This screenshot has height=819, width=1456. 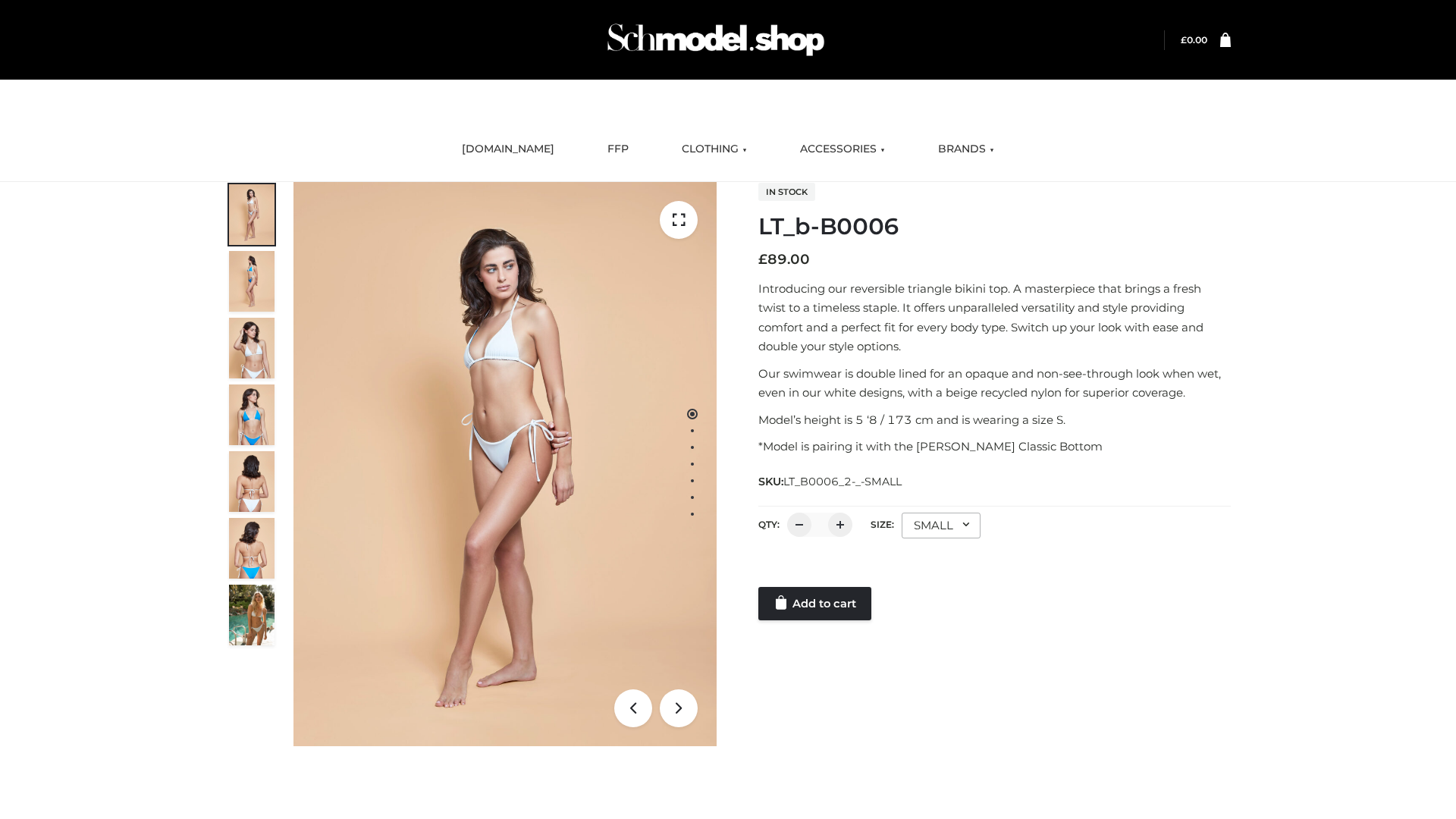 What do you see at coordinates (994, 383) in the screenshot?
I see `p: Our swimwear is double lined for an opaque and non-see-through look when wet, even in our white d...` at bounding box center [994, 383].